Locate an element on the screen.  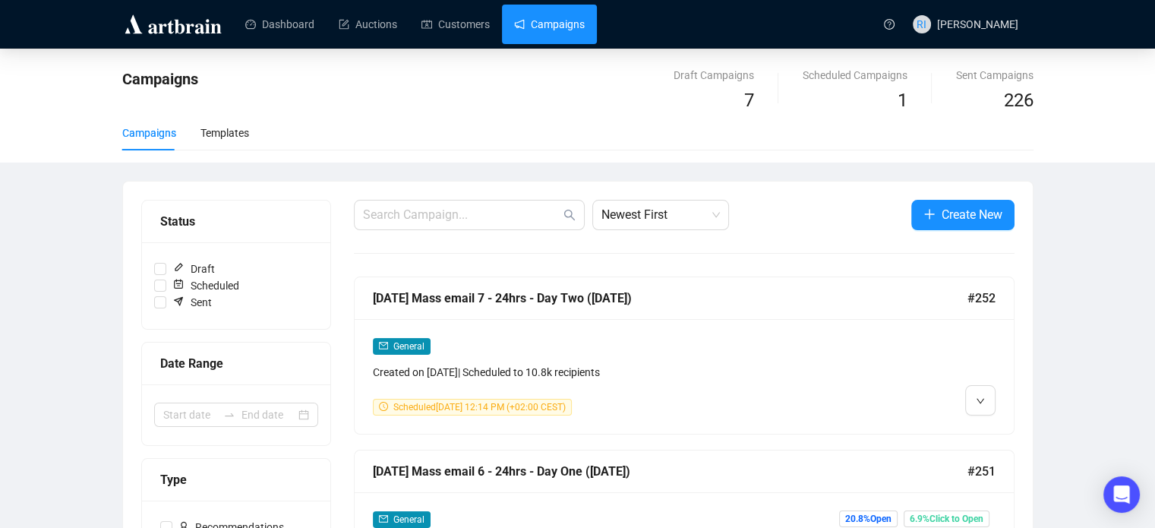
span: #251 is located at coordinates (981, 471).